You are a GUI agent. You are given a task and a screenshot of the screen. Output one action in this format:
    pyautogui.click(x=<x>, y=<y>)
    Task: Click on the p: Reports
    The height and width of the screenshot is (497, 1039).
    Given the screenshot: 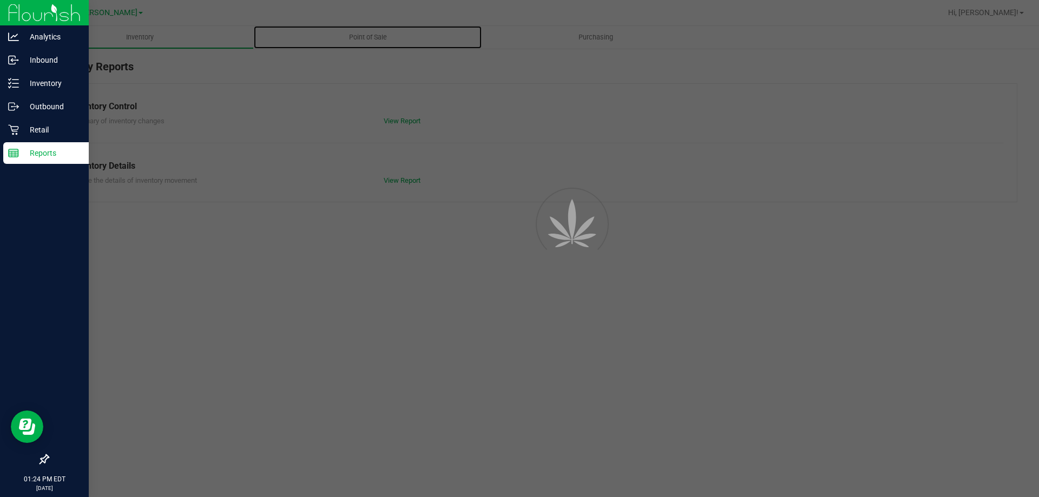 What is the action you would take?
    pyautogui.click(x=51, y=153)
    